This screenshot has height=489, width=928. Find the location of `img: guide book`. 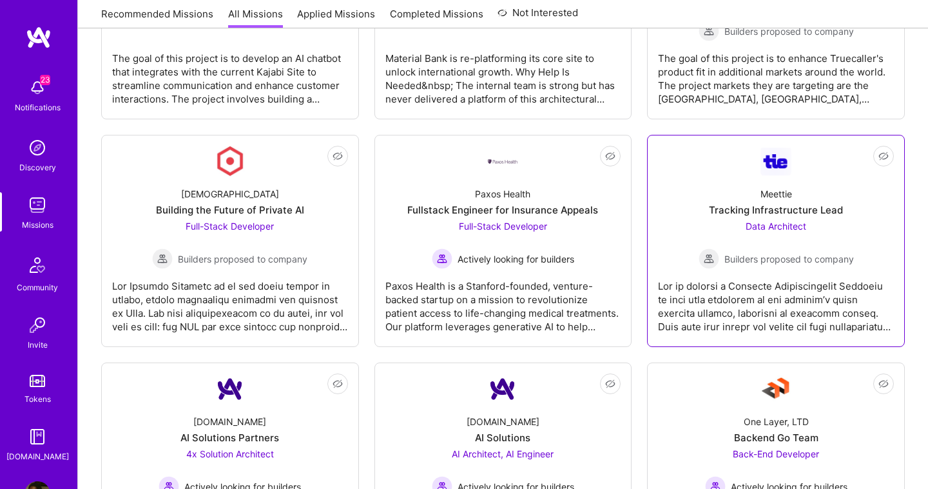

img: guide book is located at coordinates (37, 436).